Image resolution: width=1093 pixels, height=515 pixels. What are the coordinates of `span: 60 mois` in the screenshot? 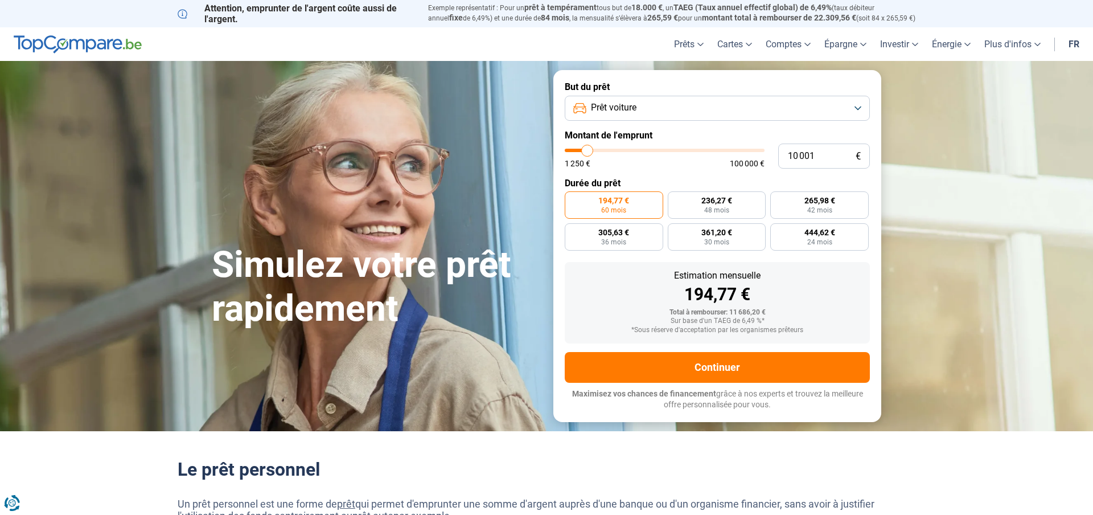 It's located at (614, 210).